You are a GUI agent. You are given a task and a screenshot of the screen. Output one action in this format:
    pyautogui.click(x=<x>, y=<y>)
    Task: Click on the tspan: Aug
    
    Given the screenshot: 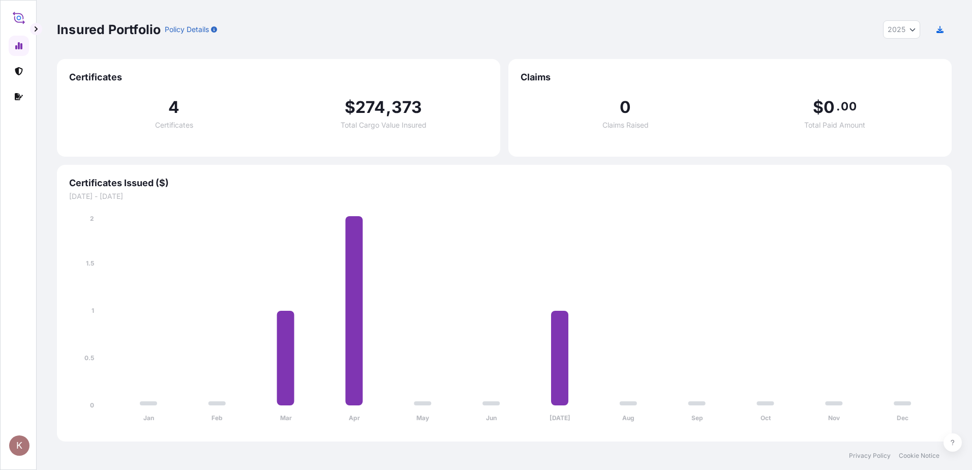 What is the action you would take?
    pyautogui.click(x=629, y=418)
    